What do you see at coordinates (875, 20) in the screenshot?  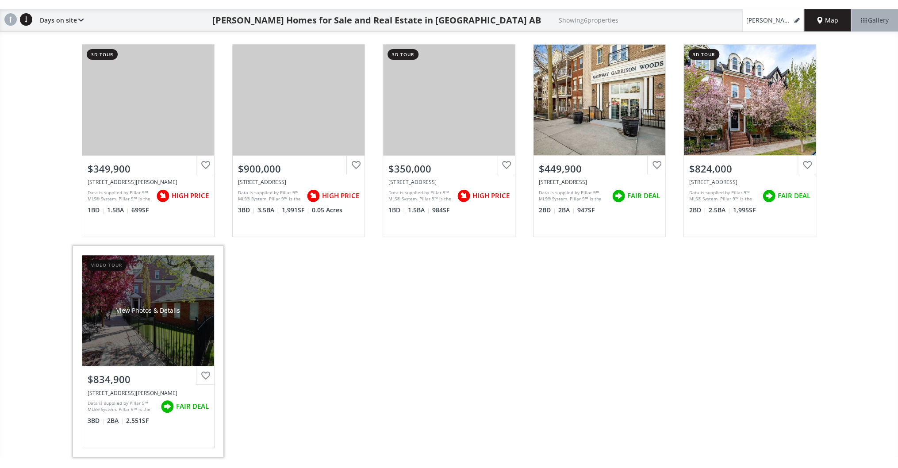 I see `div: Gallery` at bounding box center [875, 20].